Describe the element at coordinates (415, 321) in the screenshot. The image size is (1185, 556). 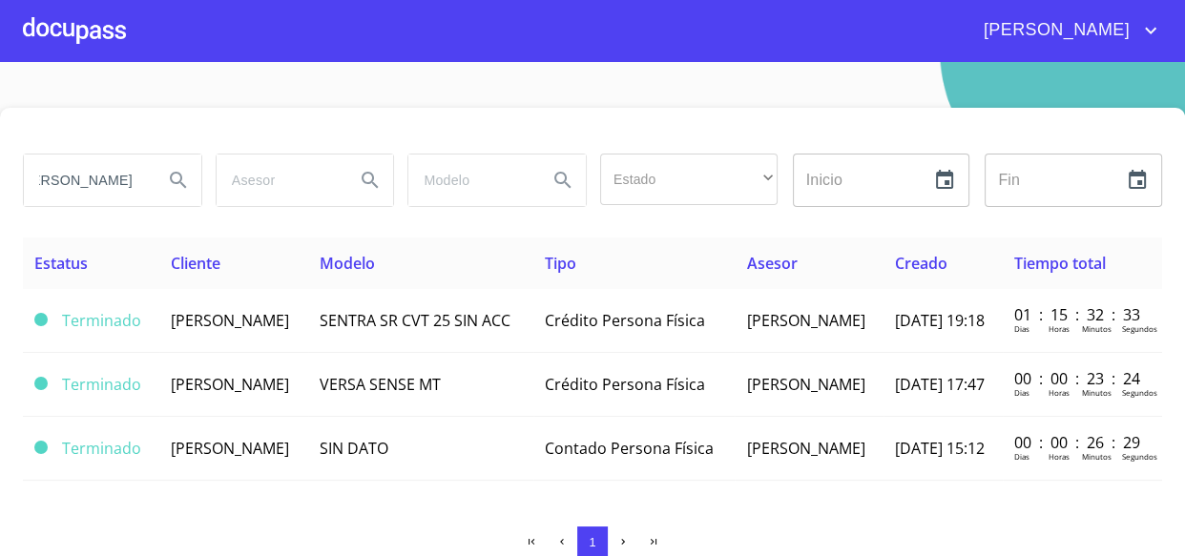
I see `span: SENTRA SR CVT 25 SIN ACC` at that location.